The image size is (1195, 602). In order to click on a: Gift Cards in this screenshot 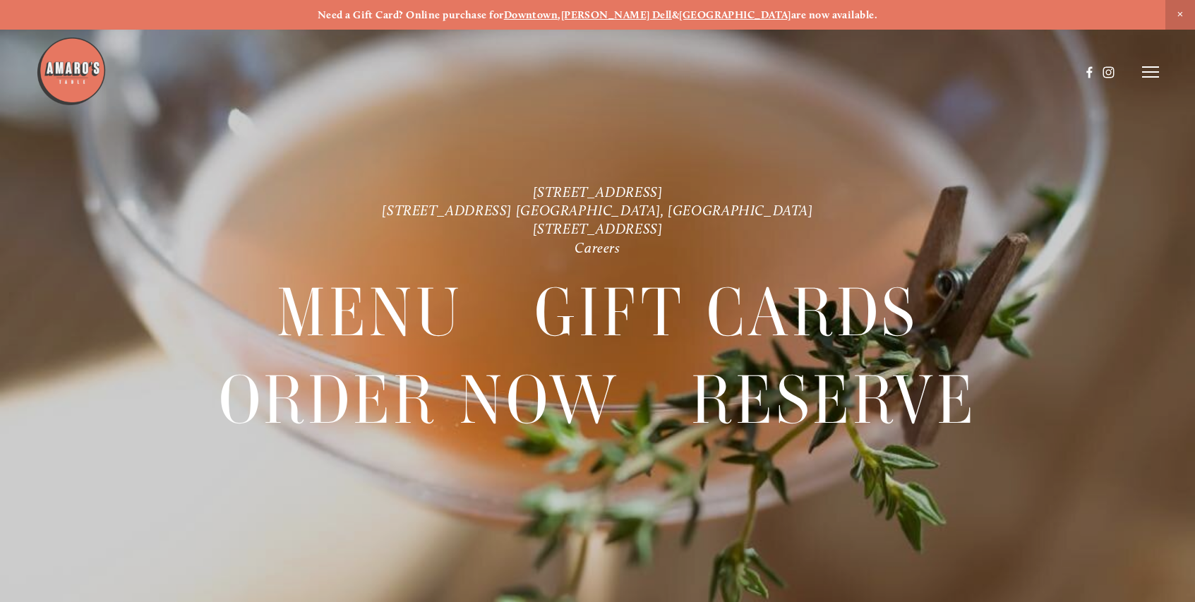, I will do `click(726, 311)`.